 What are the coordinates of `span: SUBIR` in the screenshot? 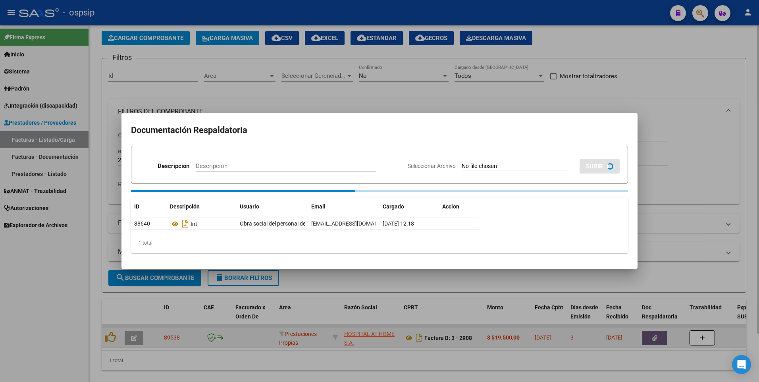 It's located at (595, 166).